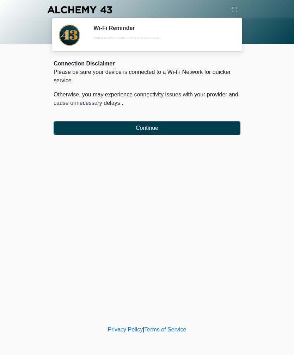 Image resolution: width=294 pixels, height=355 pixels. I want to click on p: Otherwise, you may experience connectivity issues with your provider and cause unnecessary delays ., so click(147, 99).